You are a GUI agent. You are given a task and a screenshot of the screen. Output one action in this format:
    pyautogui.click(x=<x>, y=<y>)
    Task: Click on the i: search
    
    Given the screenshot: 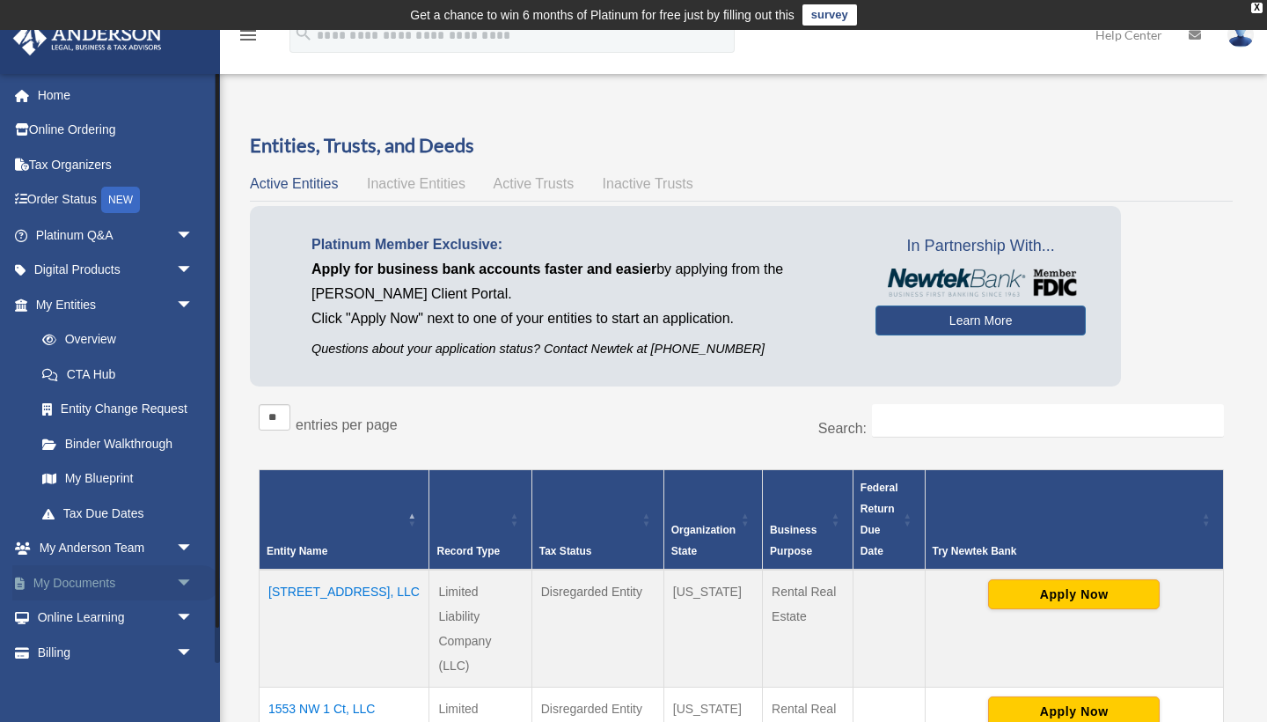 What is the action you would take?
    pyautogui.click(x=304, y=33)
    